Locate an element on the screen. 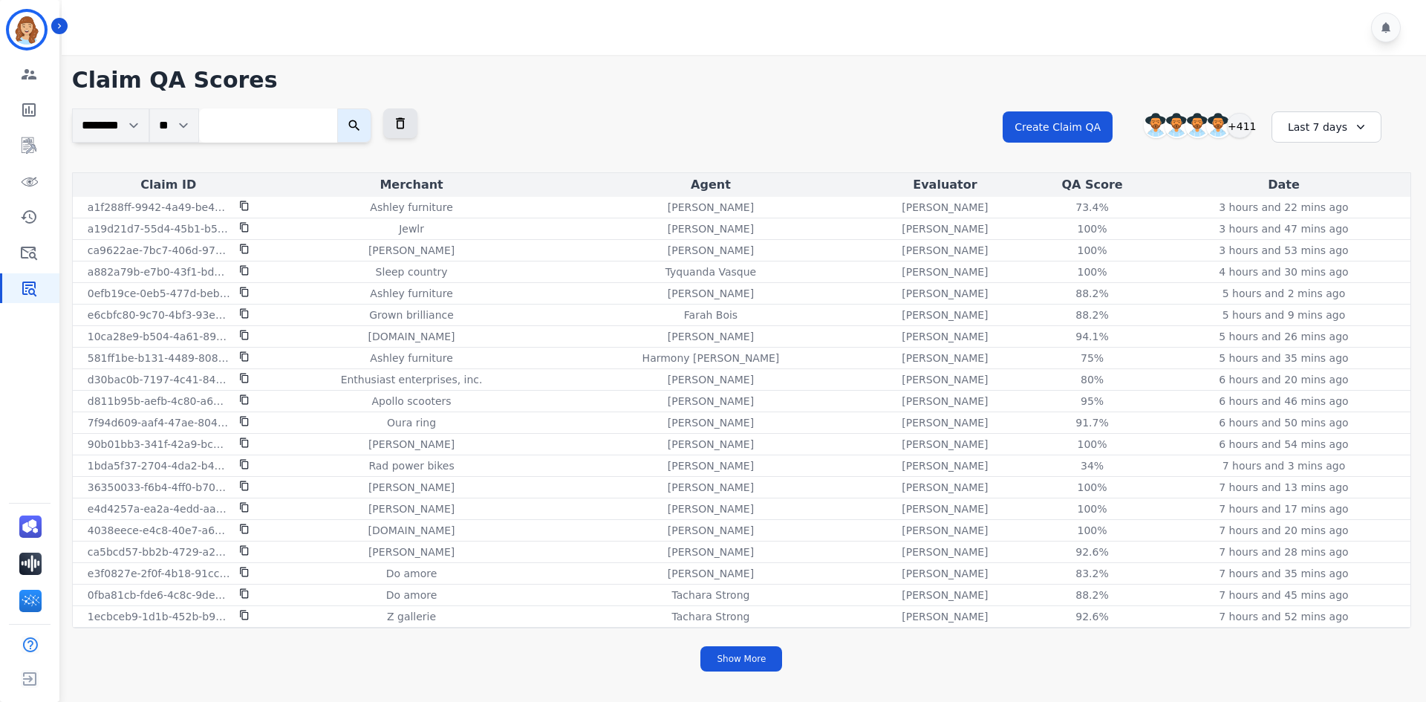  p: d30bac0b-7197-4c41-8421-dfa8e1946169 is located at coordinates (159, 380).